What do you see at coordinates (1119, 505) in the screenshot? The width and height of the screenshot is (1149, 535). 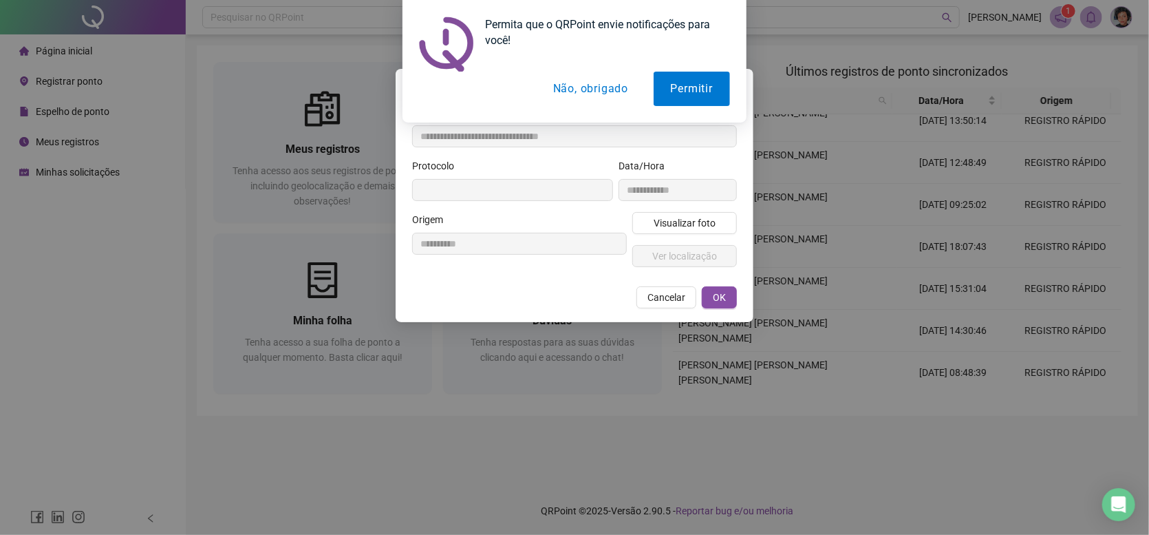 I see `div: Open Intercom Messenger` at bounding box center [1119, 505].